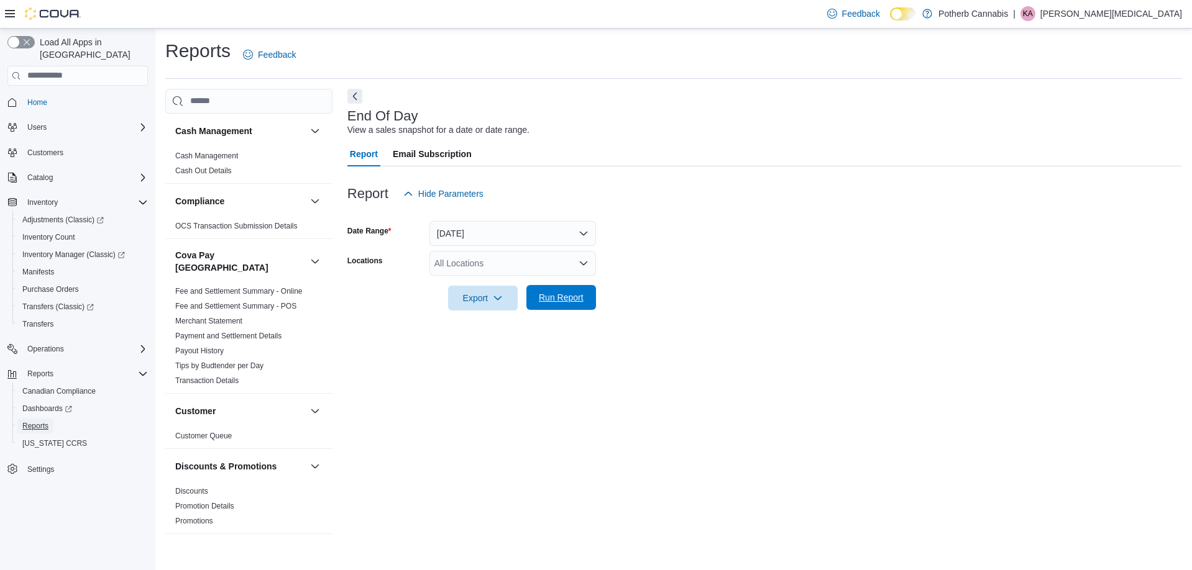  I want to click on a: Canadian Compliance, so click(59, 391).